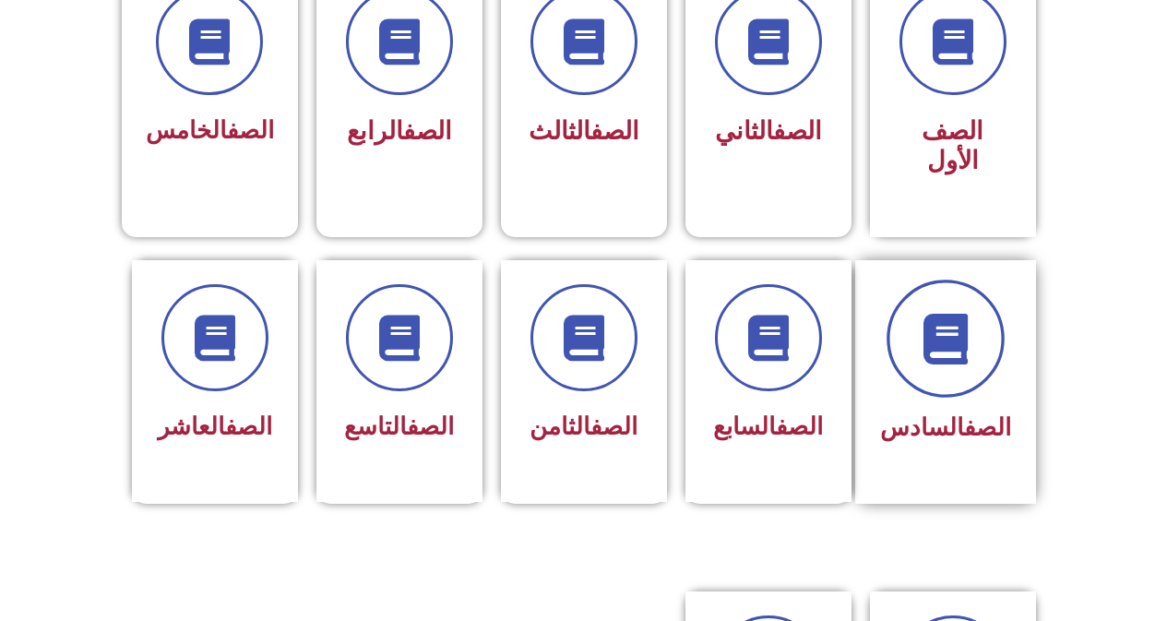 The height and width of the screenshot is (621, 1167). What do you see at coordinates (215, 426) in the screenshot?
I see `span: العاشر` at bounding box center [215, 426].